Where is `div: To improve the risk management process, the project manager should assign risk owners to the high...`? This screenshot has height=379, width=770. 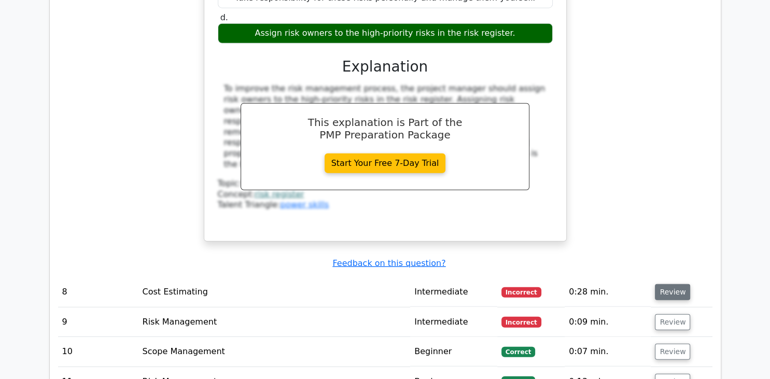 div: To improve the risk management process, the project manager should assign risk owners to the high... is located at coordinates (385, 127).